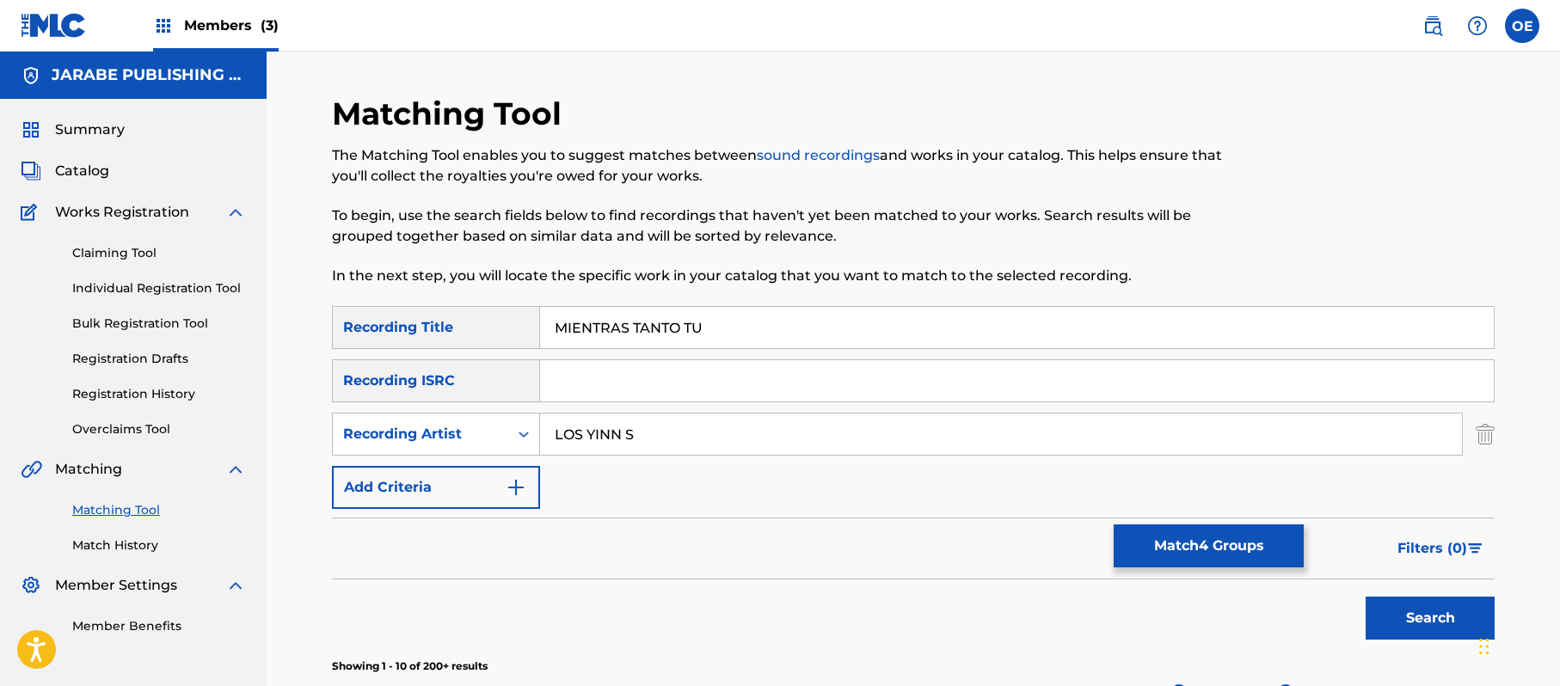 The width and height of the screenshot is (1560, 686). What do you see at coordinates (159, 288) in the screenshot?
I see `a: Individual Registration Tool` at bounding box center [159, 288].